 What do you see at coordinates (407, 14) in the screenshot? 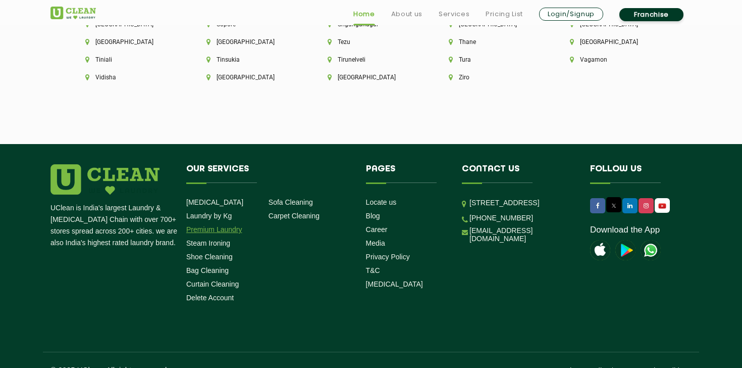
I see `a: About us` at bounding box center [407, 14].